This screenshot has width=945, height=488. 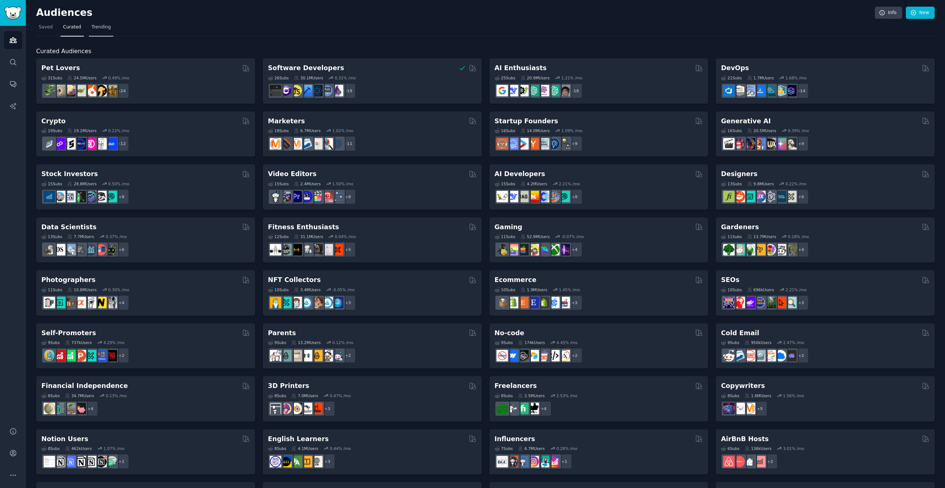 I want to click on div: 0.49 % /mo, so click(x=119, y=78).